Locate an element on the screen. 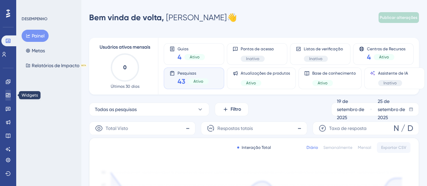 This screenshot has height=186, width=427. button: Filtro is located at coordinates (231, 109).